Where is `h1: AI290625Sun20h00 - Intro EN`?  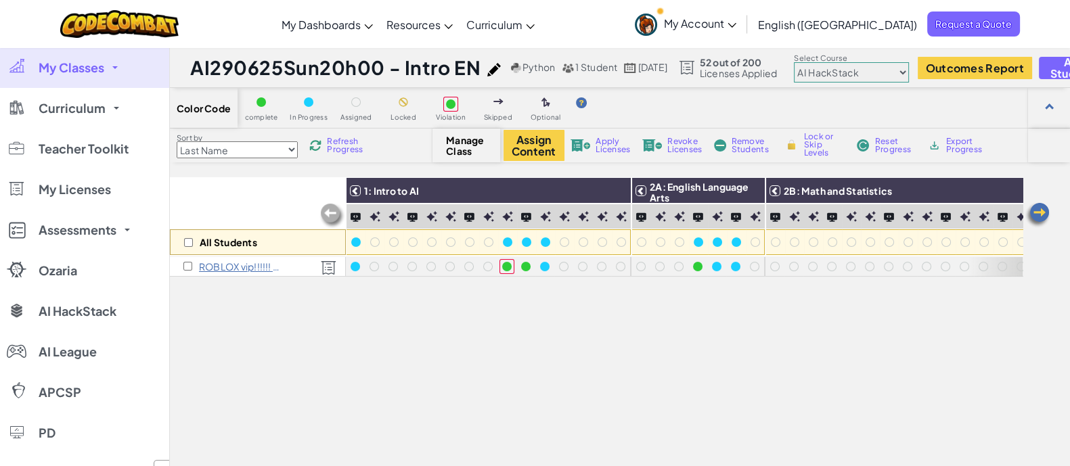
h1: AI290625Sun20h00 - Intro EN is located at coordinates (335, 68).